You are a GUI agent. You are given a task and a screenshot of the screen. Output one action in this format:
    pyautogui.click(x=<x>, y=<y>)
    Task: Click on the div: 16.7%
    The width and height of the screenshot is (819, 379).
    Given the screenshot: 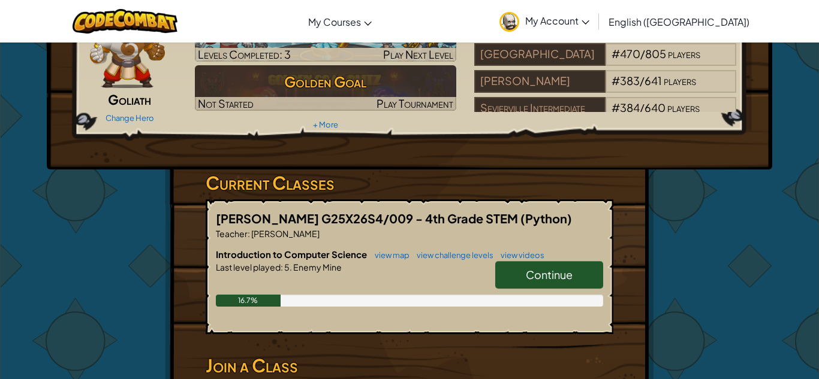 What is the action you would take?
    pyautogui.click(x=248, y=301)
    